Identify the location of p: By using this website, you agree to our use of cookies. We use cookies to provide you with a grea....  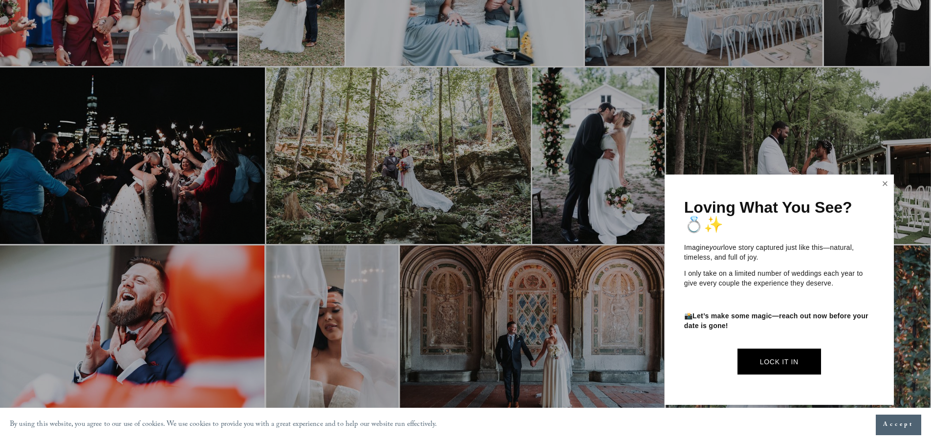
(223, 425).